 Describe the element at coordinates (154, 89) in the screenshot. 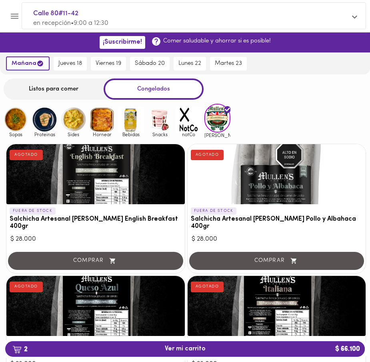

I see `div: Congelados` at that location.